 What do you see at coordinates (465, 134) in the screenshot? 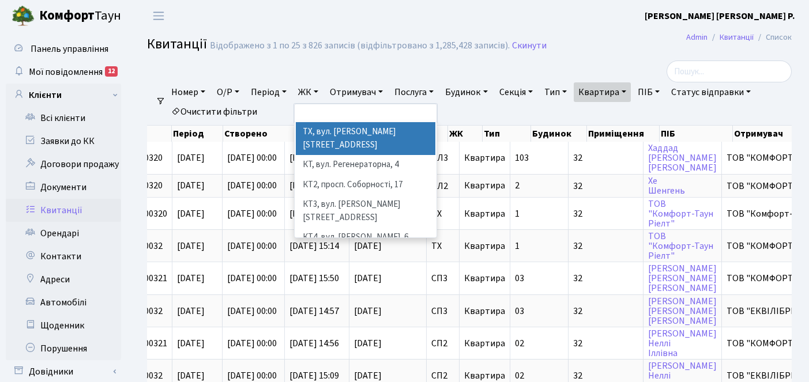
I see `th: ЖК` at bounding box center [465, 134].